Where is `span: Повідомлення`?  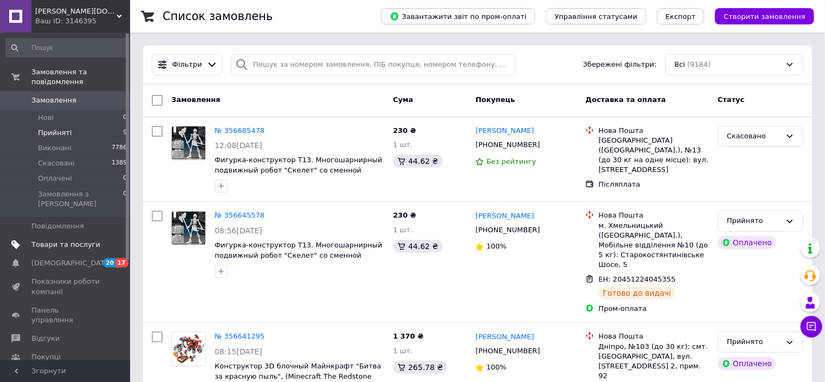
span: Повідомлення is located at coordinates (57, 226).